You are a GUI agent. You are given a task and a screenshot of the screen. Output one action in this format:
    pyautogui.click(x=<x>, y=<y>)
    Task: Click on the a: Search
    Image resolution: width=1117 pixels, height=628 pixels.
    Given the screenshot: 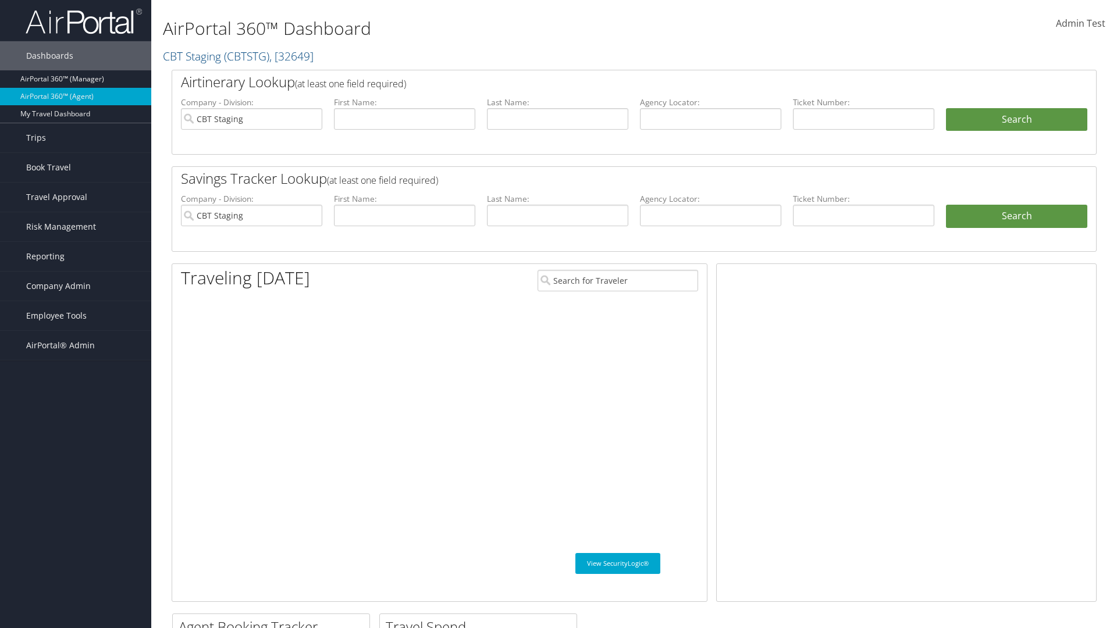 What is the action you would take?
    pyautogui.click(x=1016, y=216)
    